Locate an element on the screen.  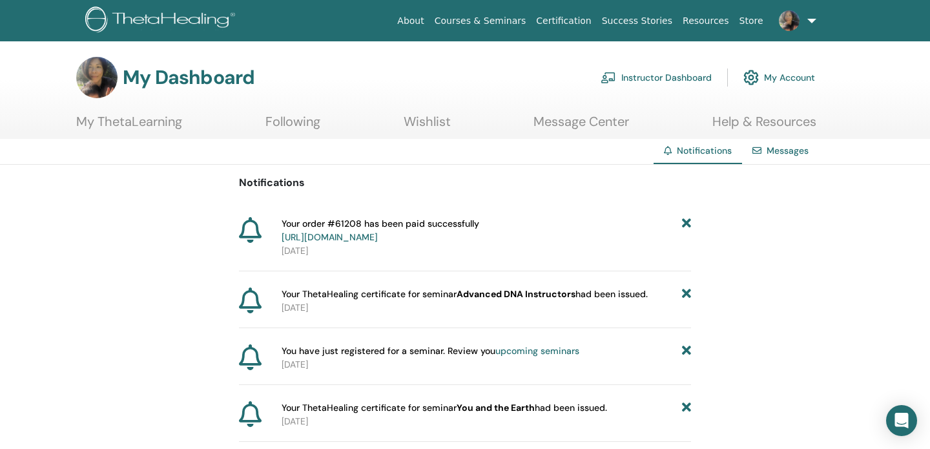
a: About is located at coordinates (410, 21).